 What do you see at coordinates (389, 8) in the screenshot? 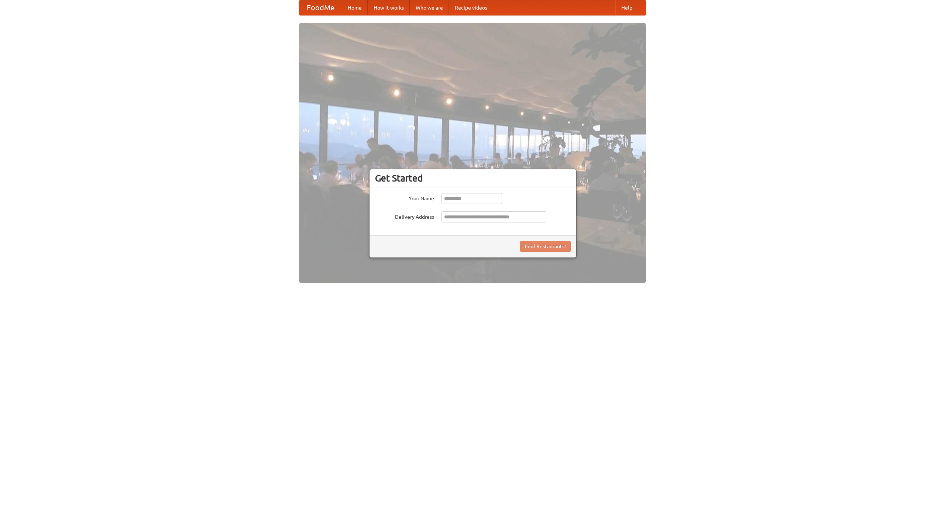
I see `a: How it works` at bounding box center [389, 8].